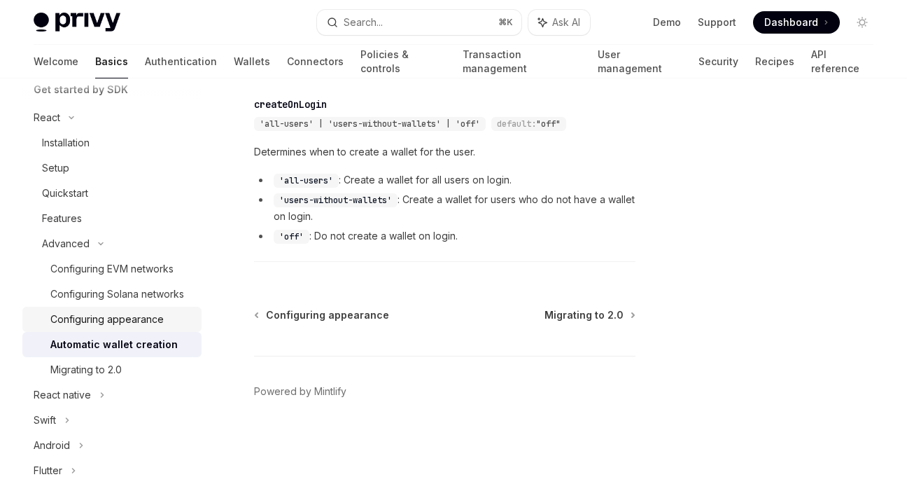 The image size is (907, 477). What do you see at coordinates (290, 104) in the screenshot?
I see `div: createOnLogin` at bounding box center [290, 104].